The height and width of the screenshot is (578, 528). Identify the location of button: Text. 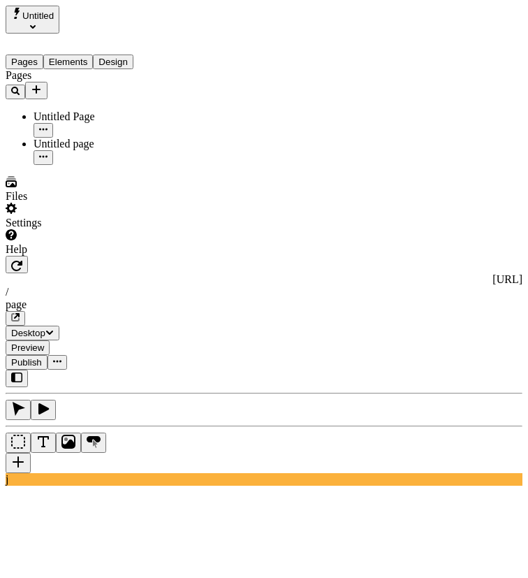
(43, 442).